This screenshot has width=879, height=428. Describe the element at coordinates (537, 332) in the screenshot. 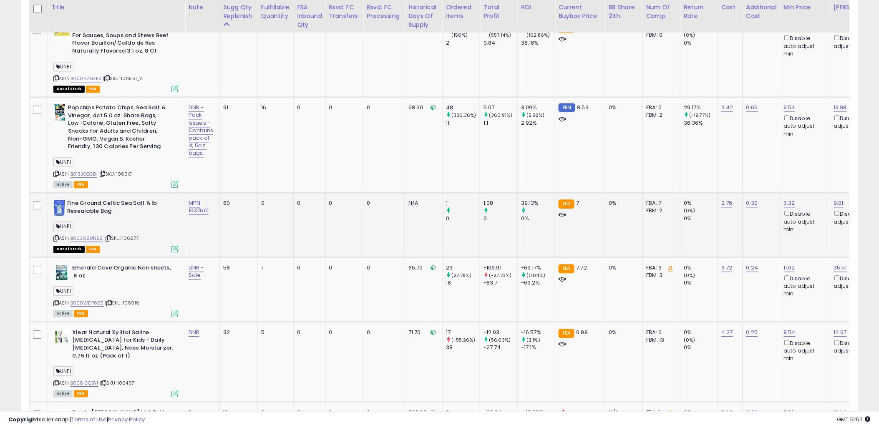

I see `div: -16.57%` at that location.